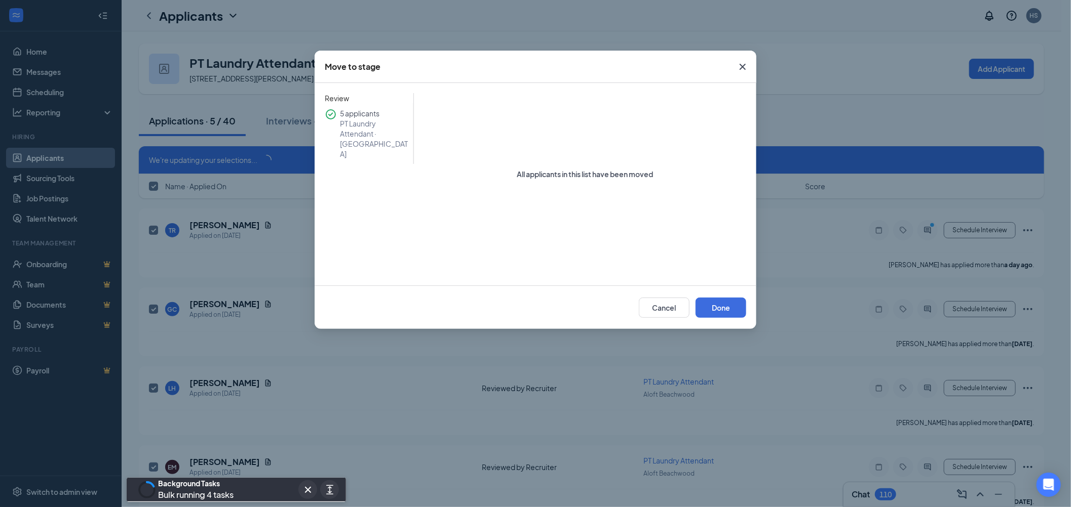 The image size is (1071, 507). What do you see at coordinates (330, 490) in the screenshot?
I see `svg: ArrowsExpand` at bounding box center [330, 490].